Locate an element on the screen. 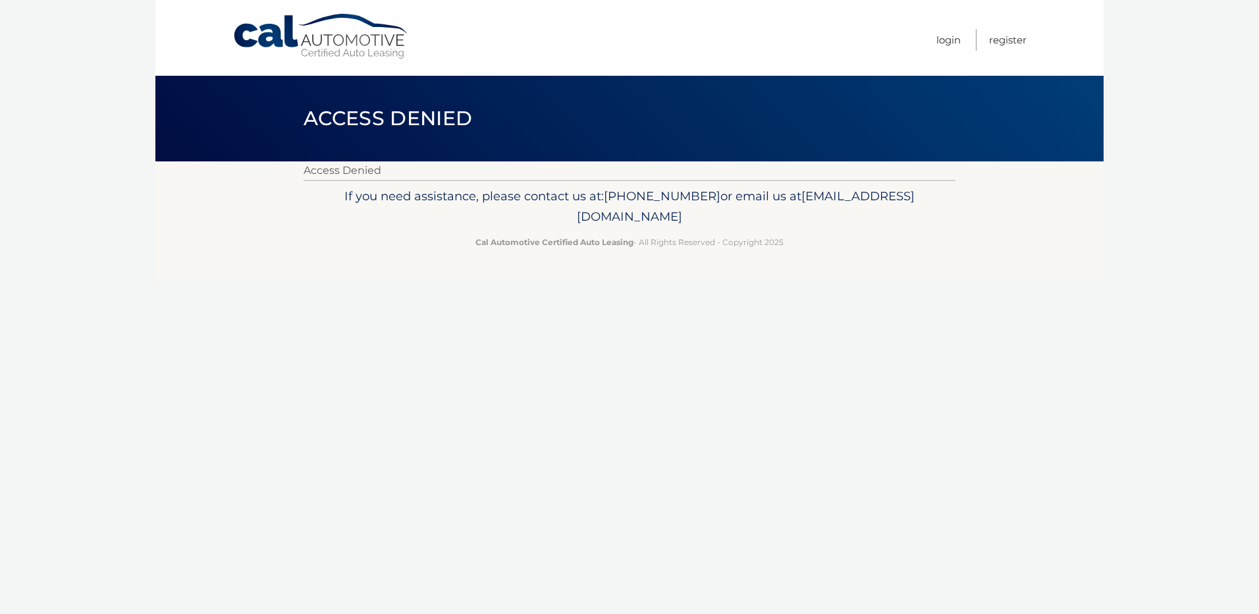  span: Access Denied is located at coordinates (388, 118).